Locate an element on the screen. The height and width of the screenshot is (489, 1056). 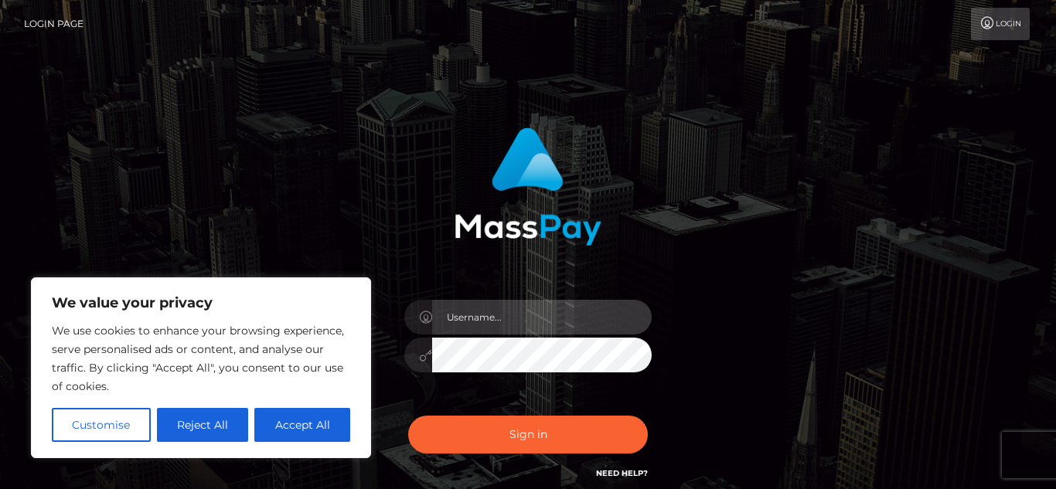
button: Customise is located at coordinates (101, 425).